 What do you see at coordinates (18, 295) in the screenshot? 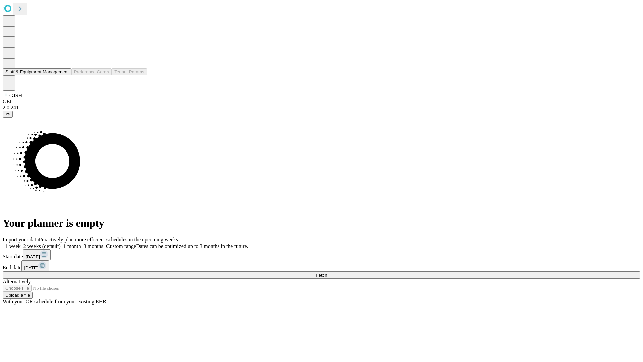
I see `button: Upload a file` at bounding box center [18, 295].